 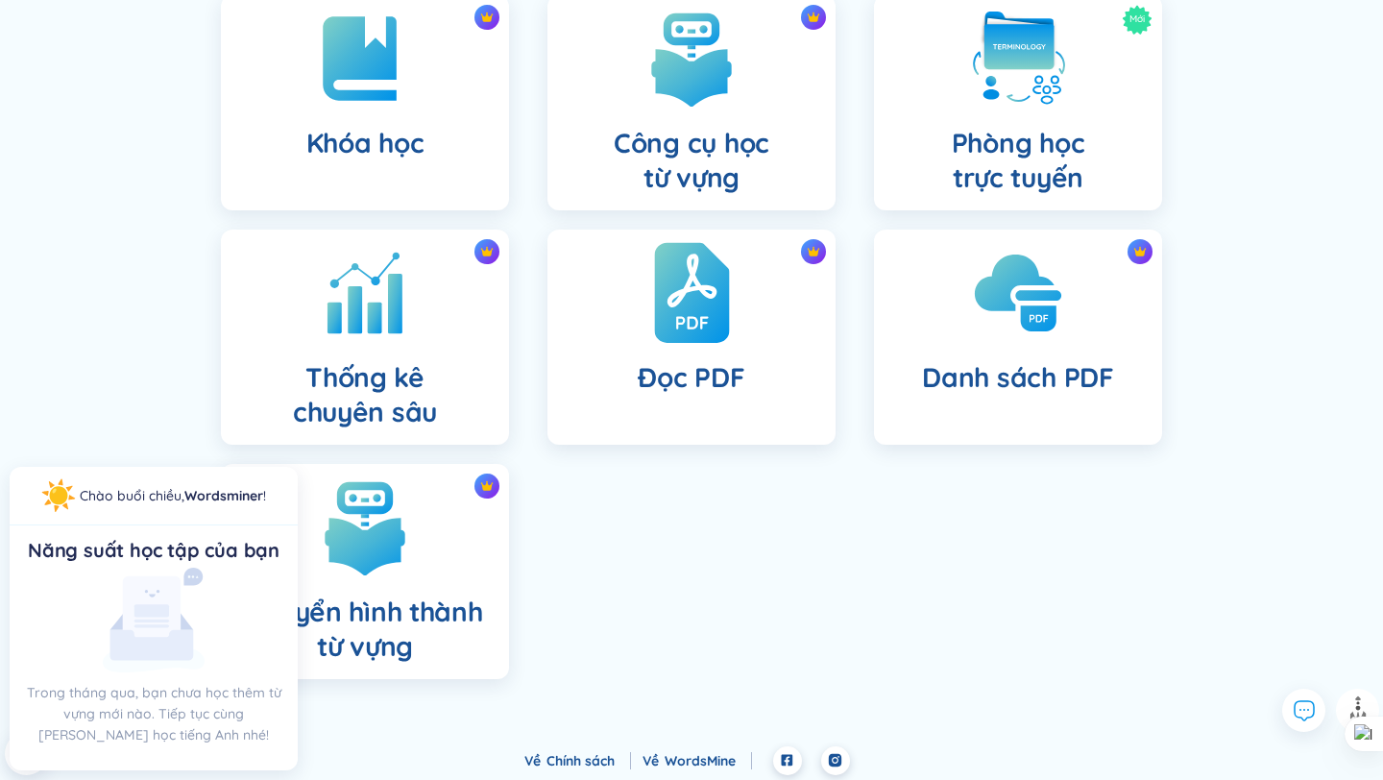 I want to click on h4: Danh sách PDF, so click(x=1017, y=377).